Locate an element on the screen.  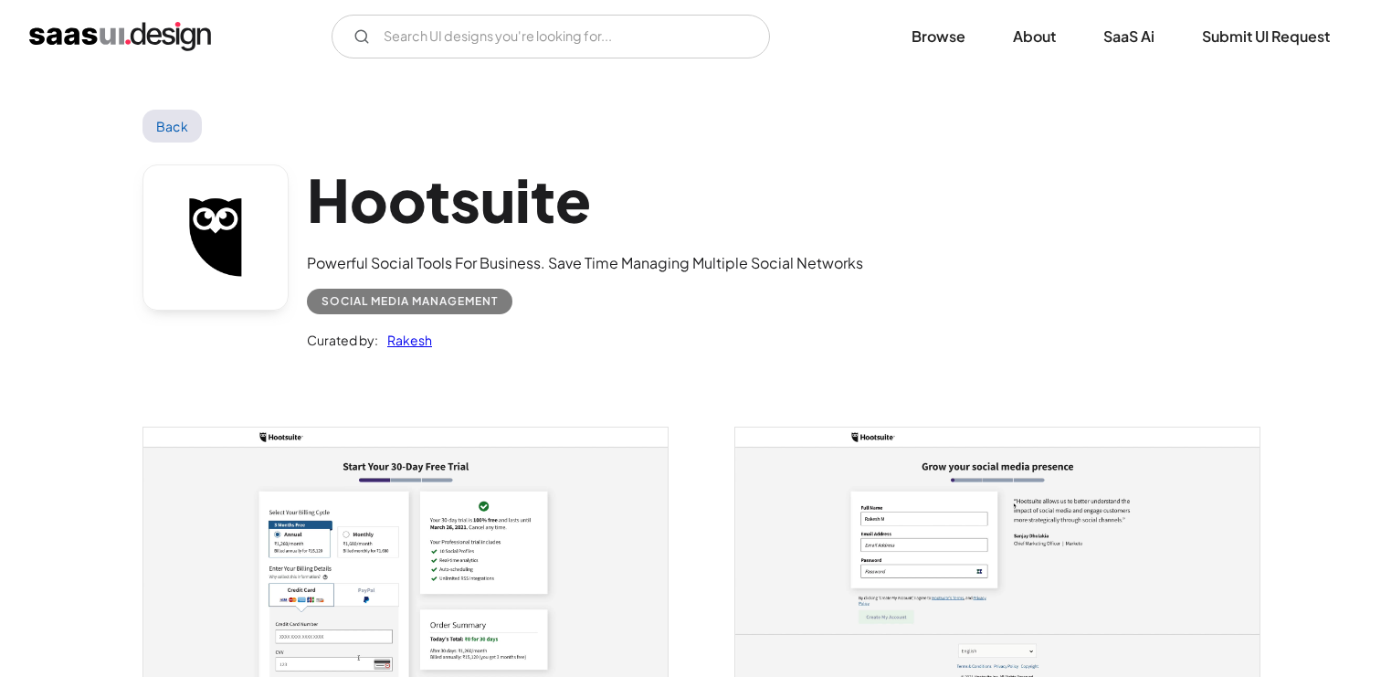
a: SaaS Ai is located at coordinates (1129, 37).